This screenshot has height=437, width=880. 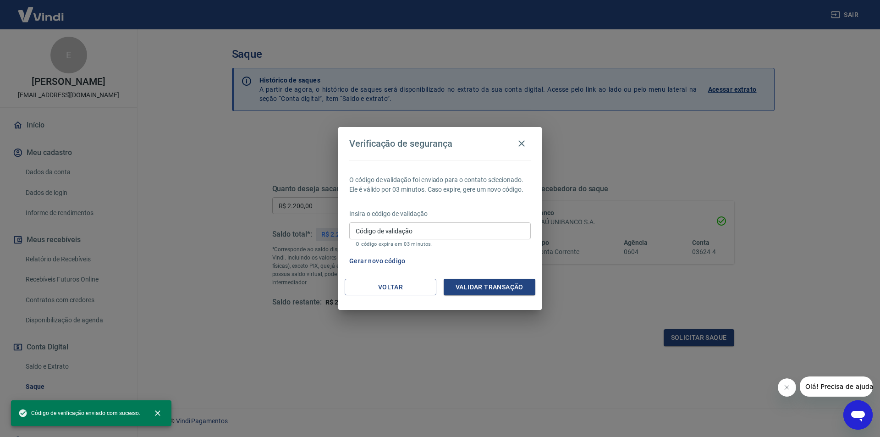 What do you see at coordinates (158, 413) in the screenshot?
I see `button: close` at bounding box center [158, 413].